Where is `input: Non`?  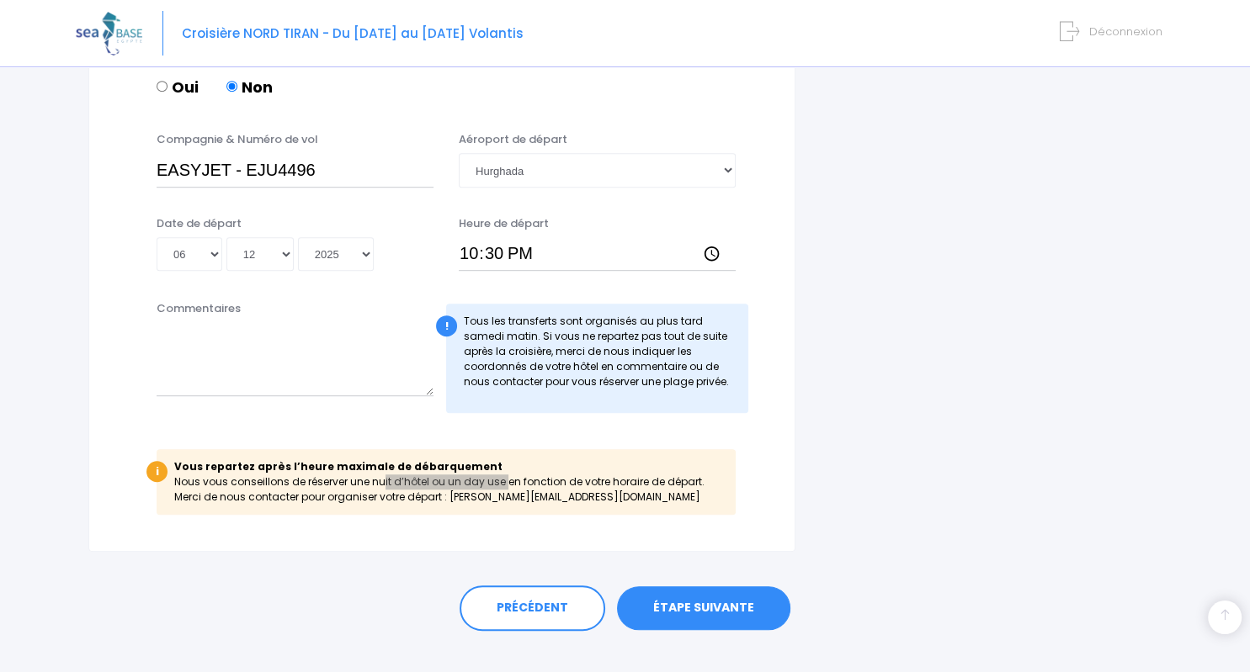 input: Non is located at coordinates (231, 86).